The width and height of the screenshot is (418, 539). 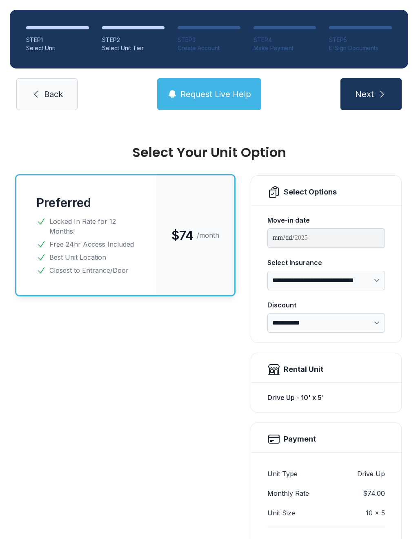 I want to click on h2: Payment, so click(x=300, y=440).